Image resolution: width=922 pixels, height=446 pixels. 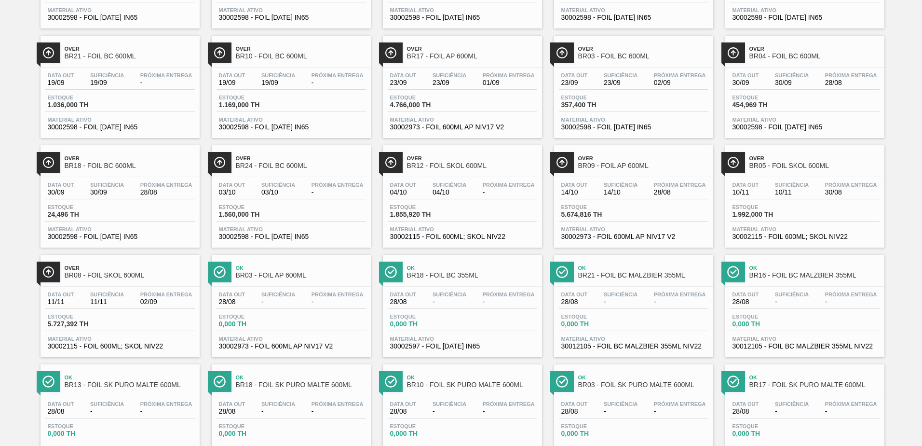 What do you see at coordinates (119, 302) in the screenshot?
I see `a: ÍconeOverBR08 - FOIL SKOL 600MLData out11/11Suficiência11/11Próxima Entrega02/09Estoque5.727,392 ...` at bounding box center [119, 302].